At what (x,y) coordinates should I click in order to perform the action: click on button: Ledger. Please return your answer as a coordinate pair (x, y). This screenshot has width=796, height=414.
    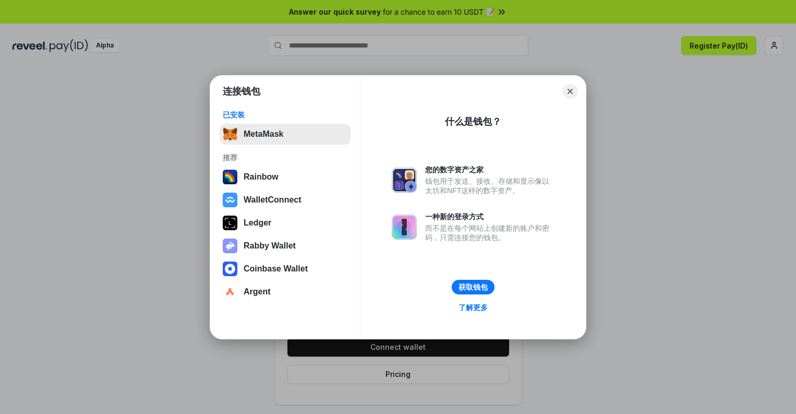
    Looking at the image, I should click on (285, 223).